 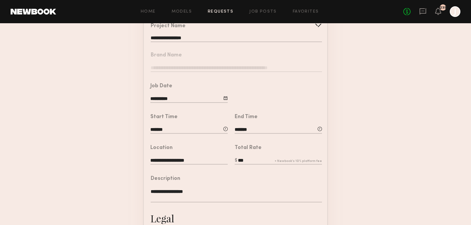 I want to click on a: Requests, so click(x=221, y=12).